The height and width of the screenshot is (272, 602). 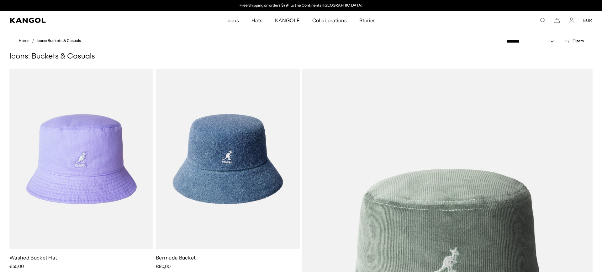 I want to click on span: Icons, so click(x=233, y=20).